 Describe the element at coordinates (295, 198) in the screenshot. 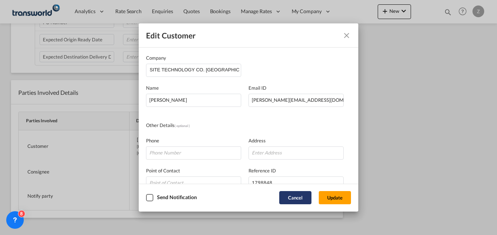

I see `button: Cancel` at that location.